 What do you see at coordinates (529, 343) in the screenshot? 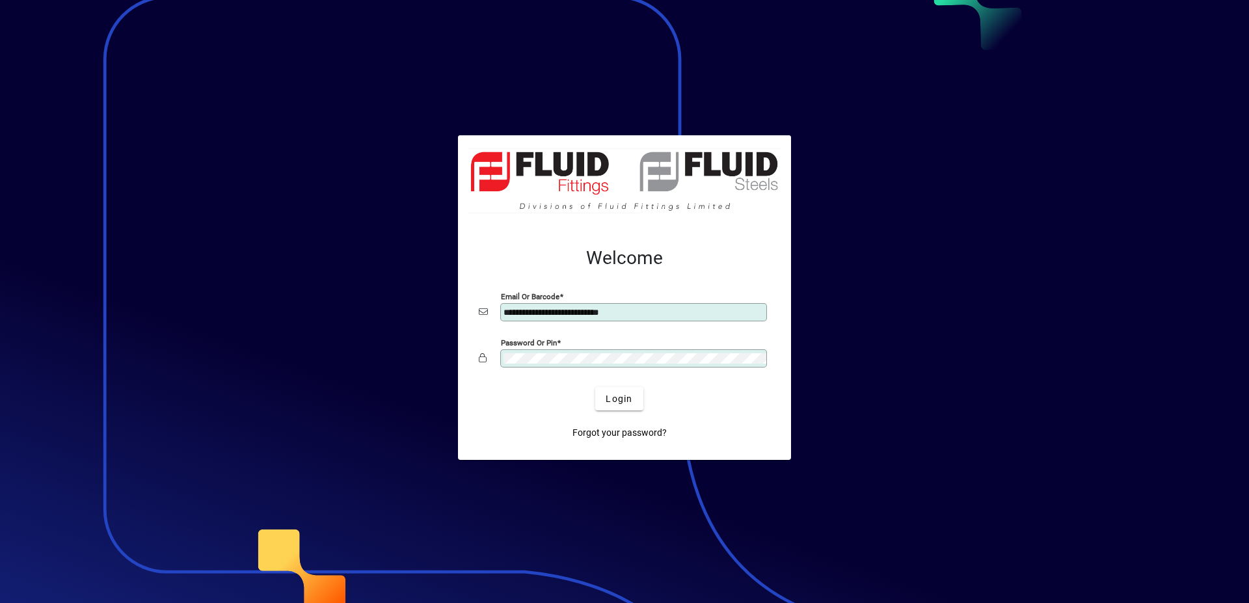
I see `mat-label: Password or Pin` at bounding box center [529, 343].